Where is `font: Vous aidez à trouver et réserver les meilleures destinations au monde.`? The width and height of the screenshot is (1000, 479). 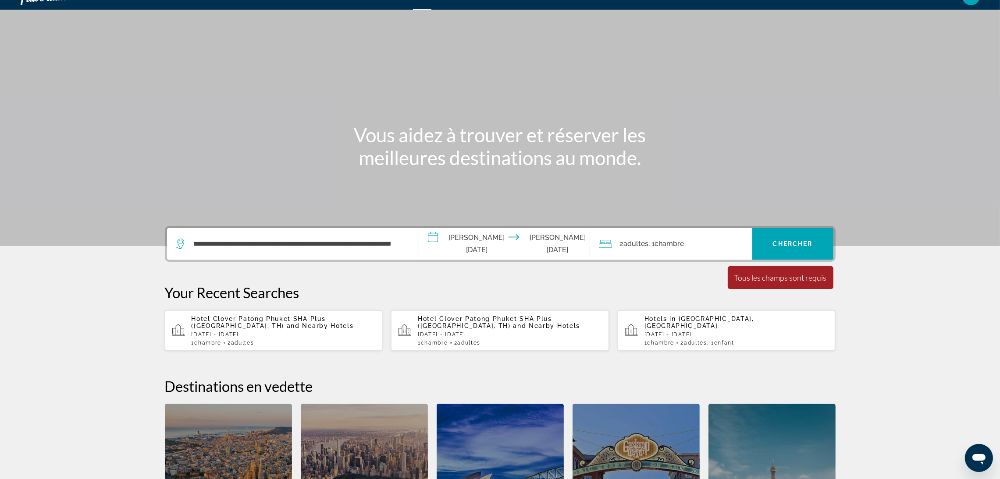
font: Vous aidez à trouver et réserver les meilleures destinations au monde. is located at coordinates (500, 146).